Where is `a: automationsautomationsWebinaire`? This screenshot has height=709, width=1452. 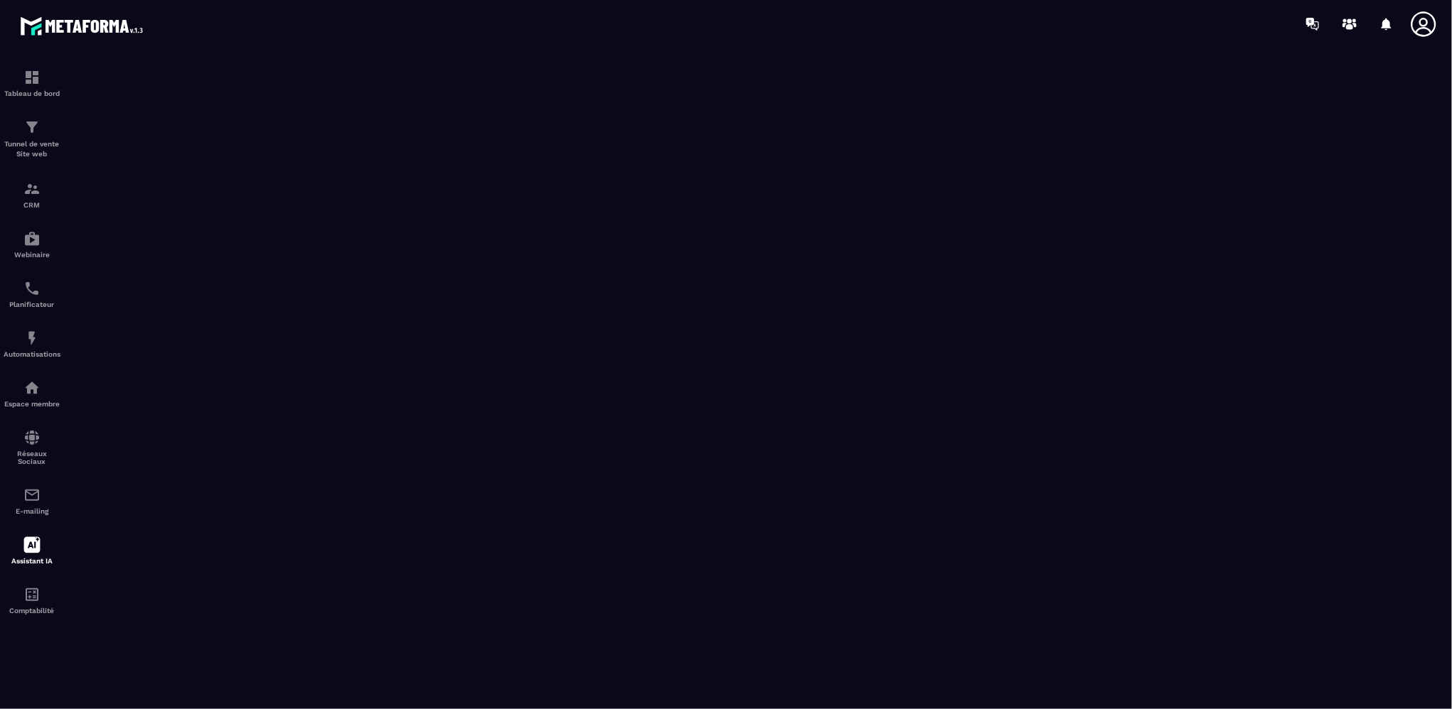 a: automationsautomationsWebinaire is located at coordinates (32, 245).